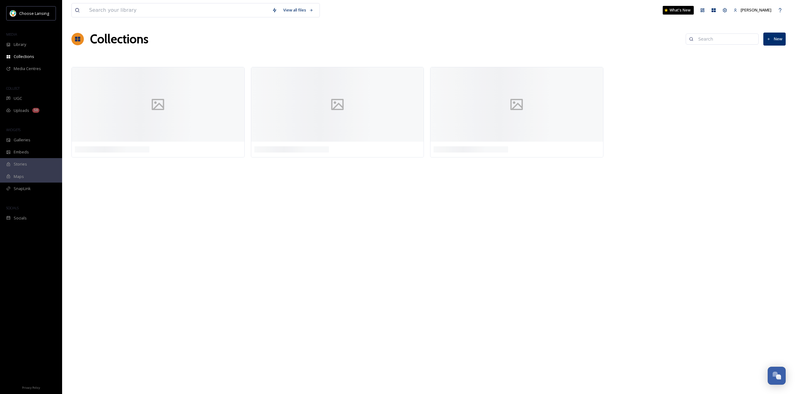 Image resolution: width=795 pixels, height=394 pixels. I want to click on span: Media Centres, so click(27, 69).